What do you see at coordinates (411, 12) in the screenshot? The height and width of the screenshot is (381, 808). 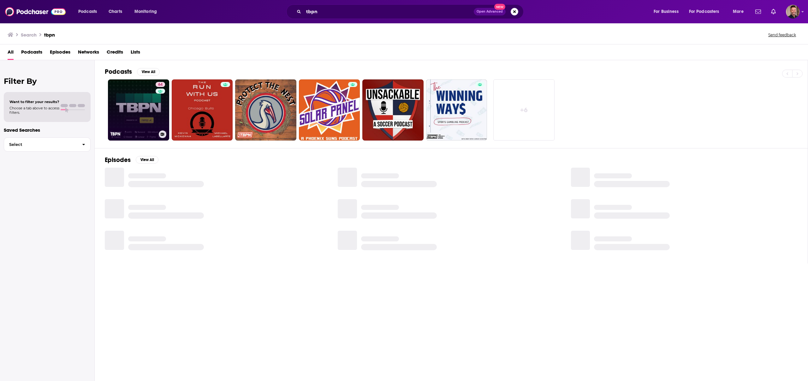 I see `div: Search podcasts, credits, & more...` at bounding box center [411, 12].